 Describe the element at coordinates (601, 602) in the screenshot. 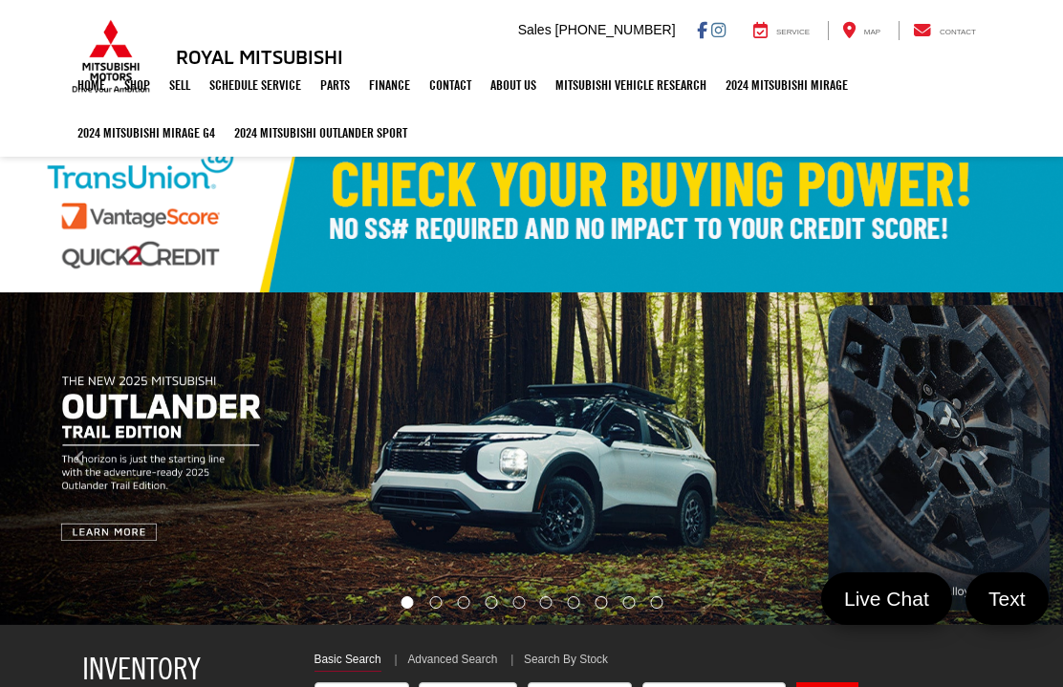

I see `li: Go to slide number 8.` at that location.